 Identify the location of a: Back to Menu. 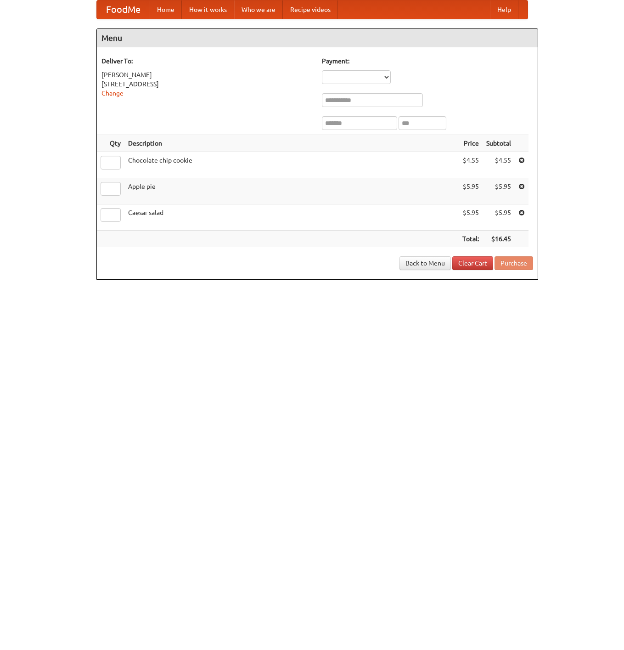
(425, 263).